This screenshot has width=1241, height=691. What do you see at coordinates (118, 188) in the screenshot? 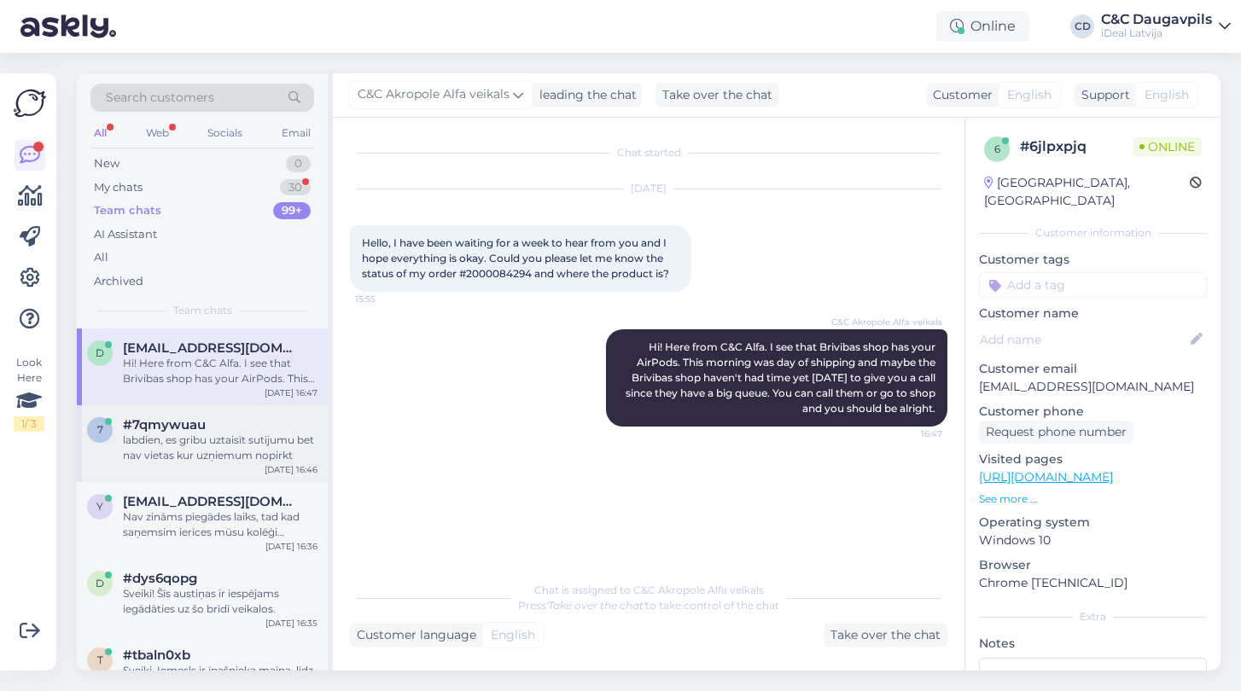
I see `div: My chats` at bounding box center [118, 188].